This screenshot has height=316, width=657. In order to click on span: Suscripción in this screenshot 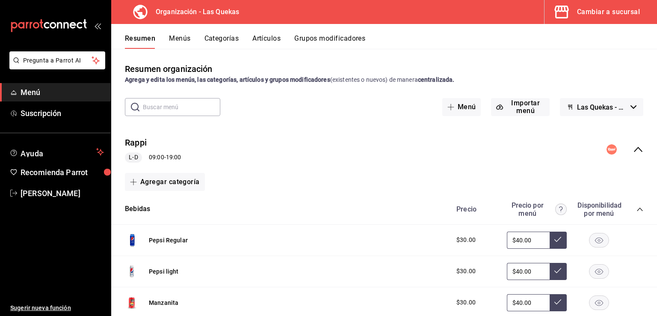, I will do `click(62, 113)`.